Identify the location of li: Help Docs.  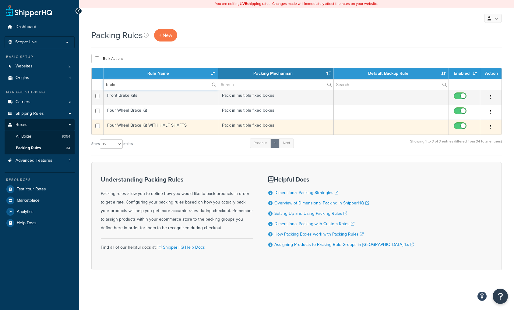
(40, 223).